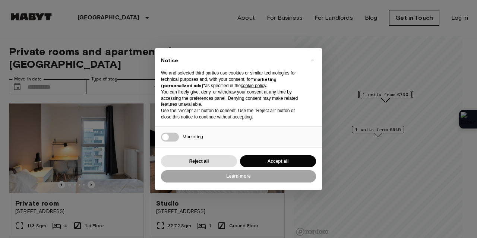 This screenshot has height=238, width=477. Describe the element at coordinates (233, 114) in the screenshot. I see `p: Use the “Accept all” button to consent. Use the “Reject all” button or close this notice to conti...` at that location.